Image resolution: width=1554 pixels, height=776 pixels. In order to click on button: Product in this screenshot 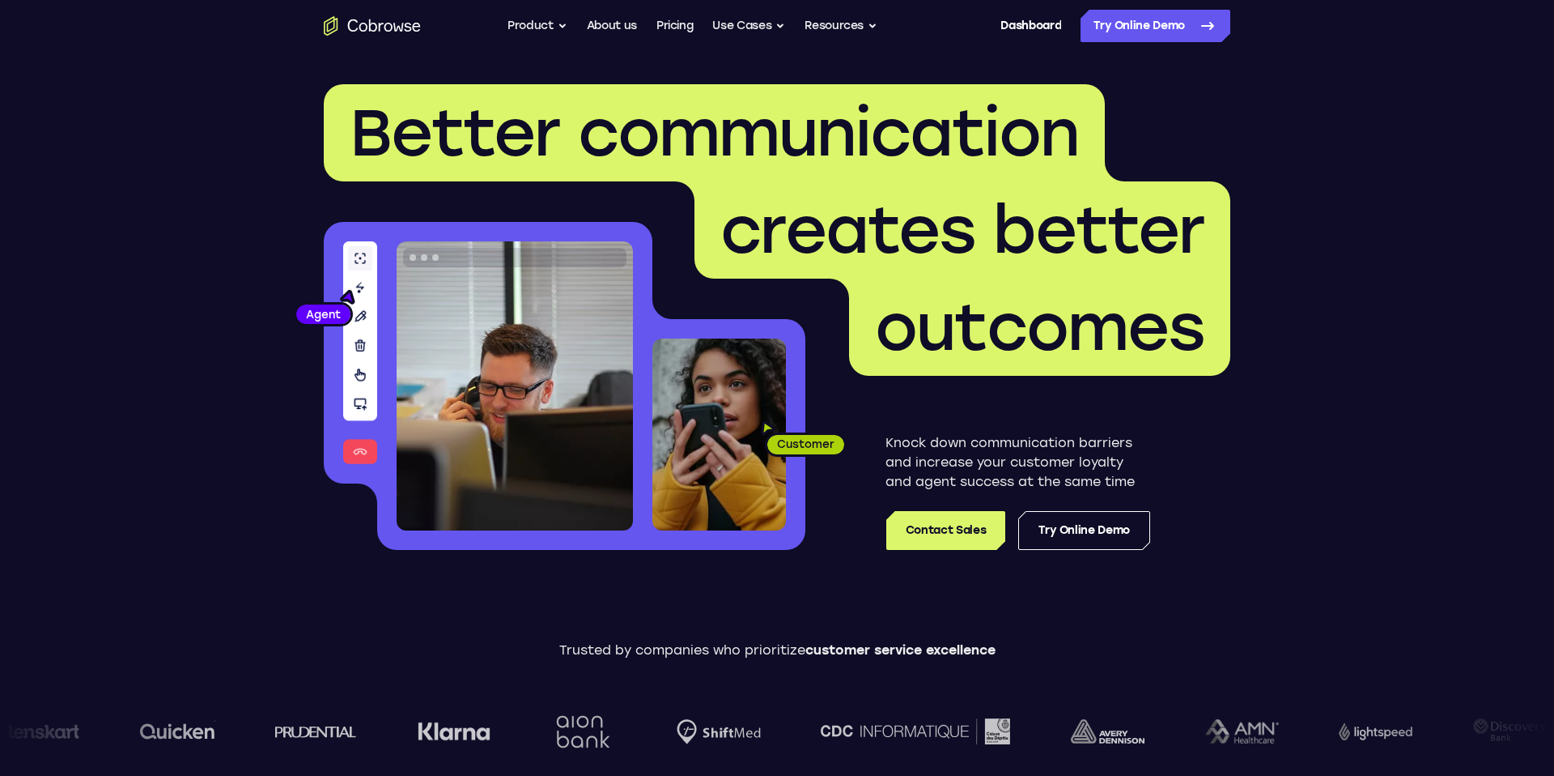, I will do `click(538, 26)`.